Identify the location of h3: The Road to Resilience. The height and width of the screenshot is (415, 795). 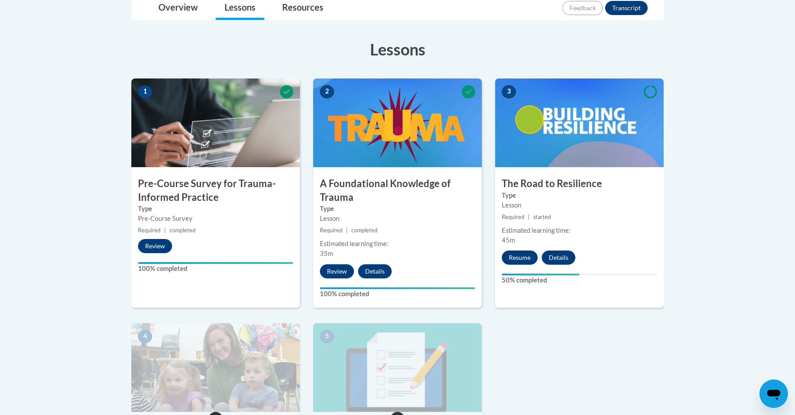
(579, 184).